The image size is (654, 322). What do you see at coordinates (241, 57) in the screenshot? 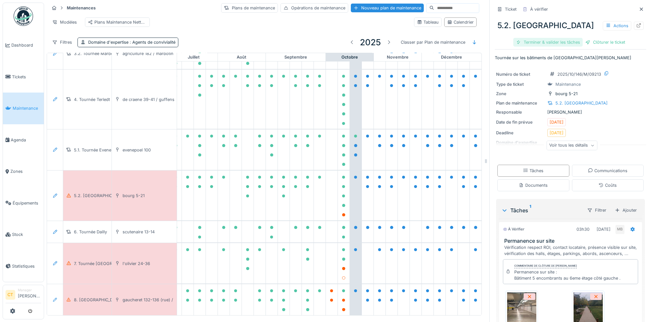
I see `div: août` at bounding box center [241, 57].